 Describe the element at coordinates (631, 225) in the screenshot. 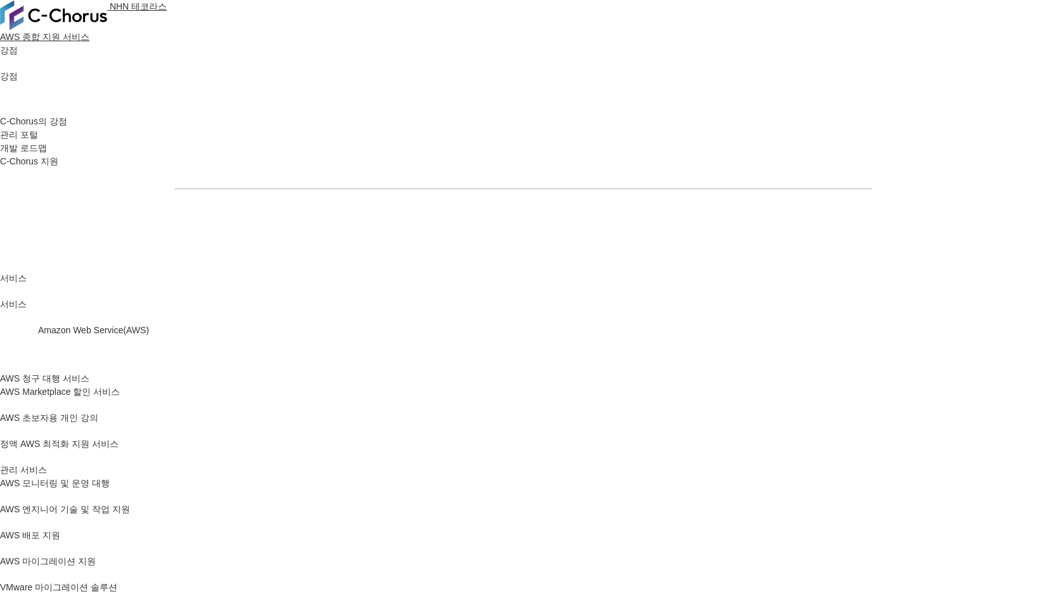

I see `a: 우선 상담` at that location.